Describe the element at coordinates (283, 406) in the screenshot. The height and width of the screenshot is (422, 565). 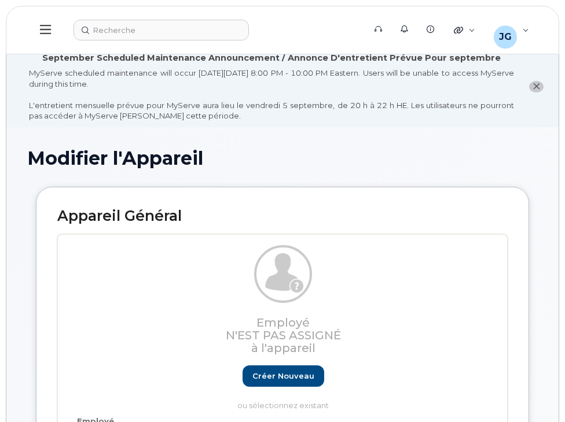
I see `p: ou sélectionnez existant` at that location.